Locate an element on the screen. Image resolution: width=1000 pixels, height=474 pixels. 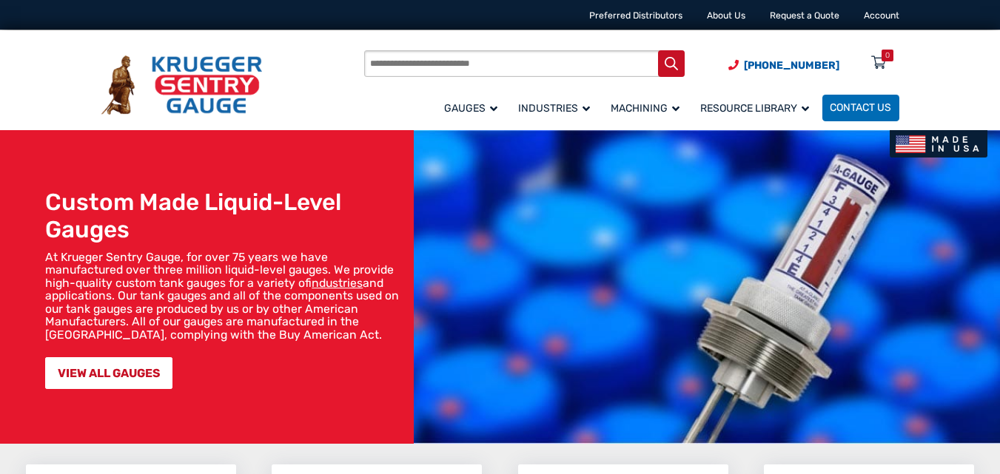
a: Contact Us is located at coordinates (861, 108).